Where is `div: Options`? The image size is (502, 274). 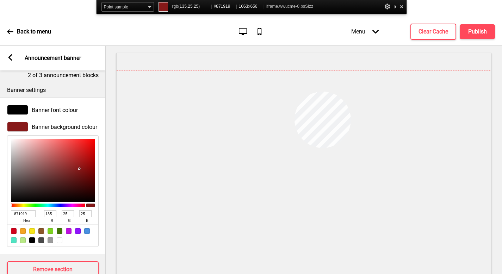
div: Options is located at coordinates (387, 6).